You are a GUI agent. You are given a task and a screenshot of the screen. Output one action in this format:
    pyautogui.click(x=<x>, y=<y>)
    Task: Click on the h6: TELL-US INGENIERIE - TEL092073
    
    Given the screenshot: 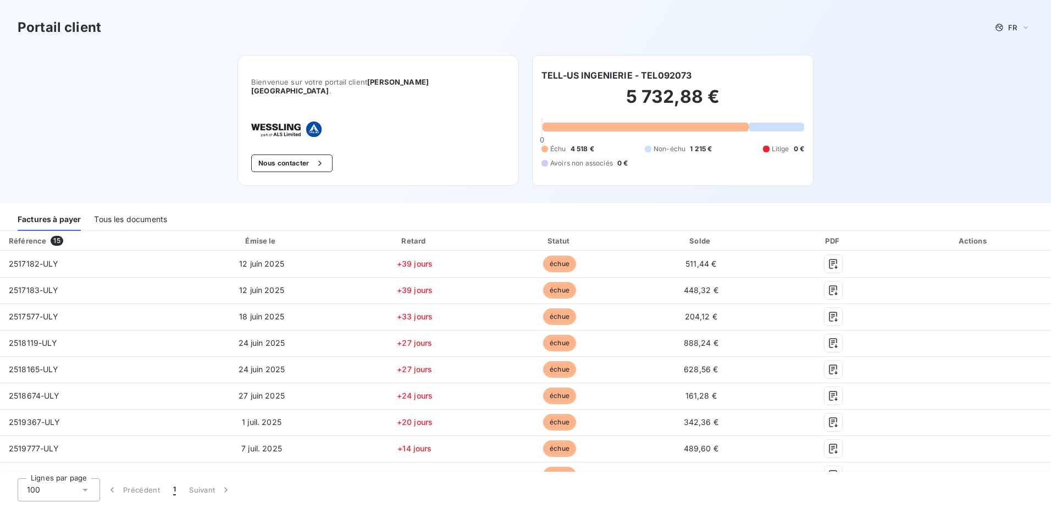 What is the action you would take?
    pyautogui.click(x=617, y=75)
    